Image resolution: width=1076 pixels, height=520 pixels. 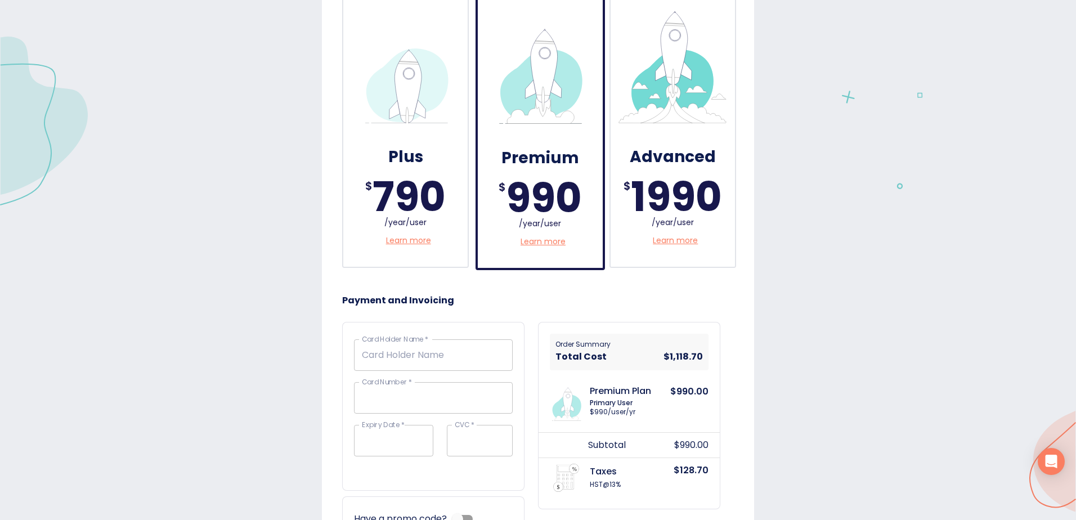 What do you see at coordinates (636, 403) in the screenshot?
I see `p: Primary User` at bounding box center [636, 403].